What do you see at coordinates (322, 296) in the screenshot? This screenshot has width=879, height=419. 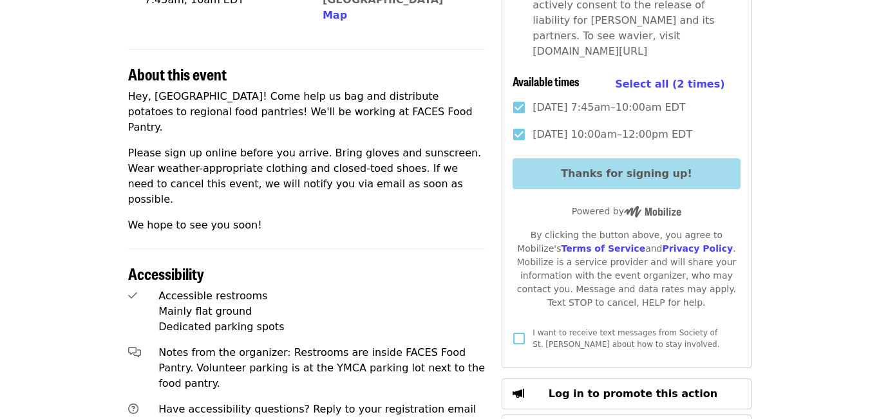 I see `div: Accessible restrooms` at bounding box center [322, 296].